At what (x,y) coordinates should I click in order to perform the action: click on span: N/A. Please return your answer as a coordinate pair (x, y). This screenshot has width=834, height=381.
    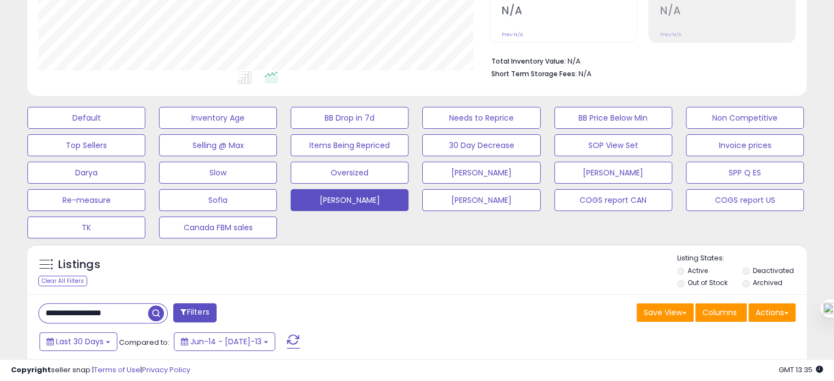
    Looking at the image, I should click on (585, 73).